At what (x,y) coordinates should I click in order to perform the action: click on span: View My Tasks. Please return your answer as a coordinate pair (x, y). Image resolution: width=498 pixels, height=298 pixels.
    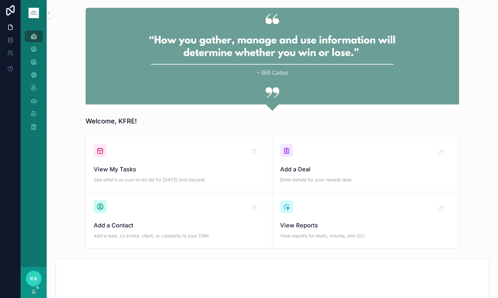
    Looking at the image, I should click on (179, 169).